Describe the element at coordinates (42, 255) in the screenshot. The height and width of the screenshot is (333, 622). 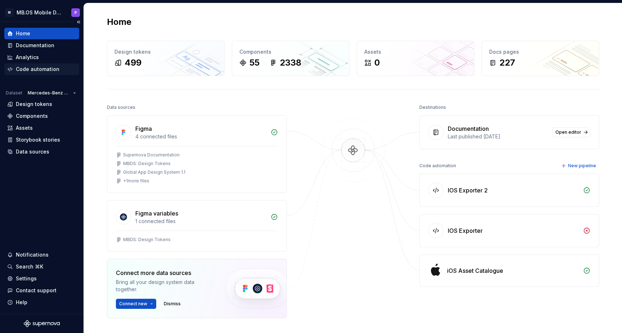
I see `button: Notifications` at that location.